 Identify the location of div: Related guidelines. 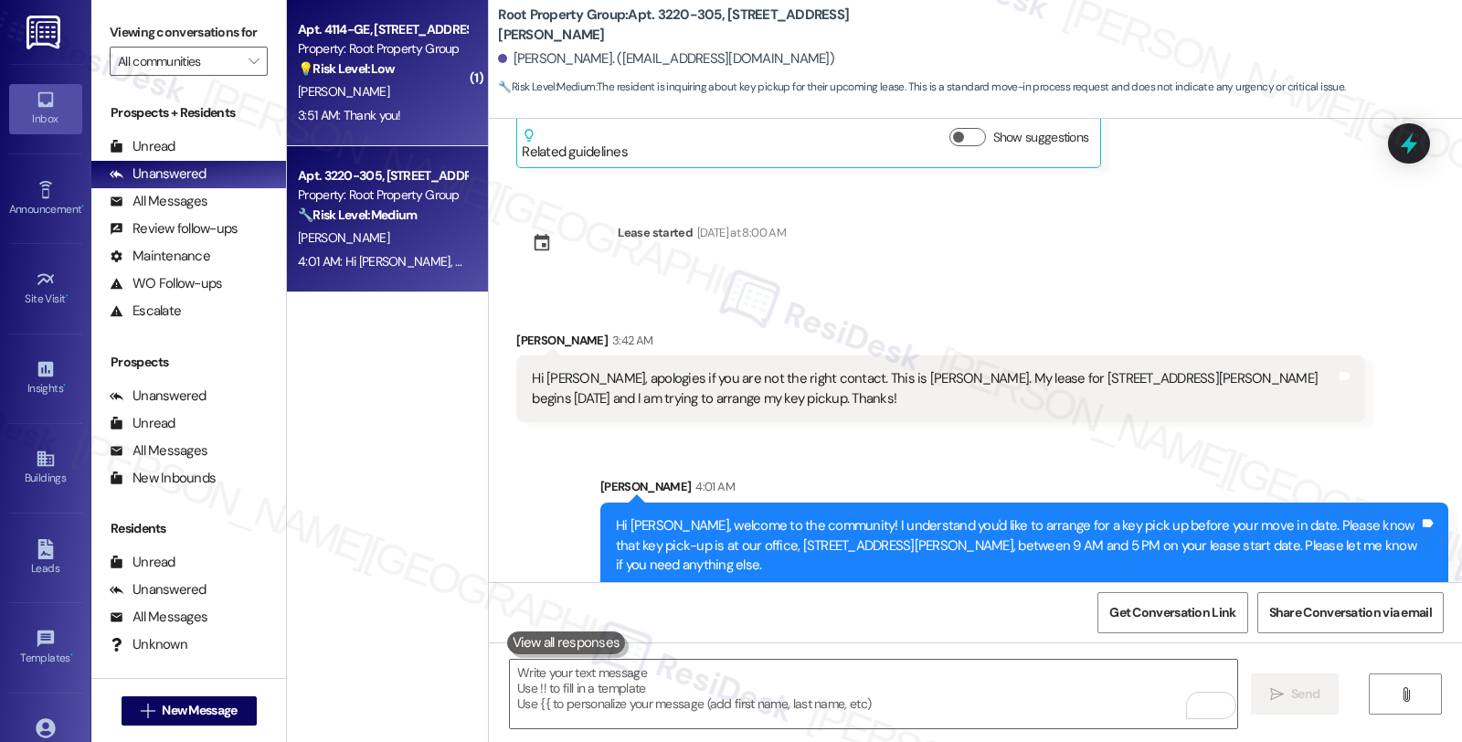
(575, 144).